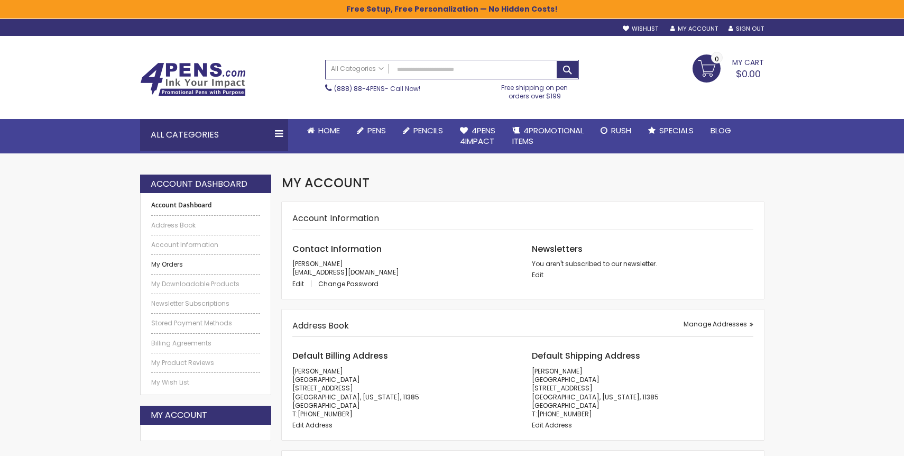  Describe the element at coordinates (360, 88) in the screenshot. I see `a: (888) 88-4PENS` at that location.